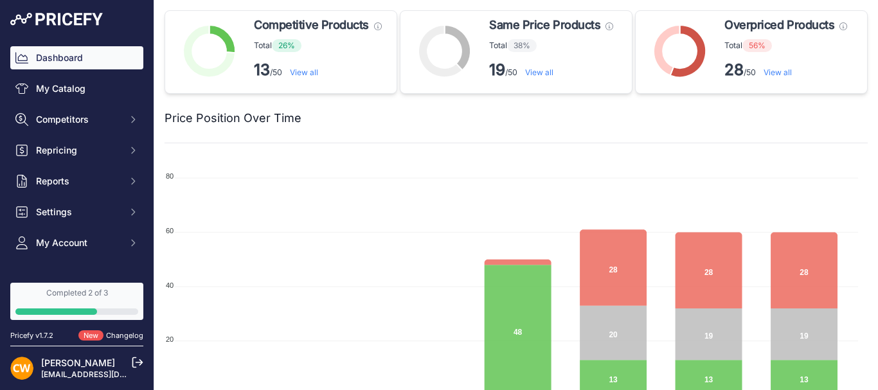  What do you see at coordinates (77, 58) in the screenshot?
I see `a: Dashboard` at bounding box center [77, 58].